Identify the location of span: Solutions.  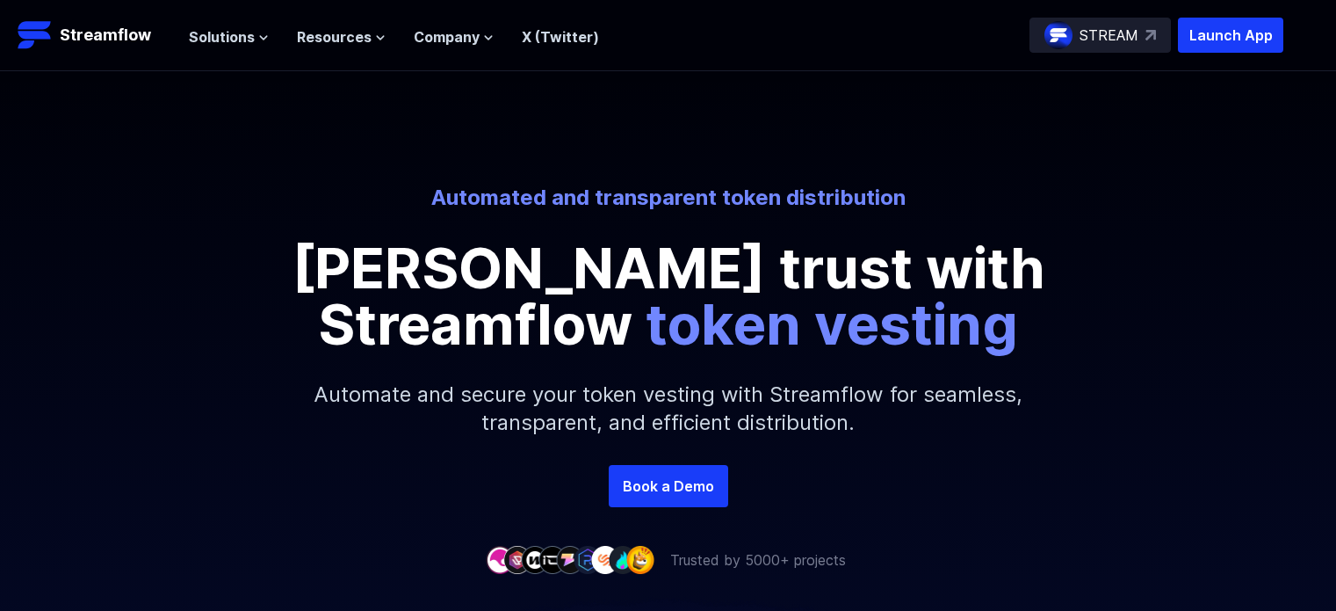
(221, 37).